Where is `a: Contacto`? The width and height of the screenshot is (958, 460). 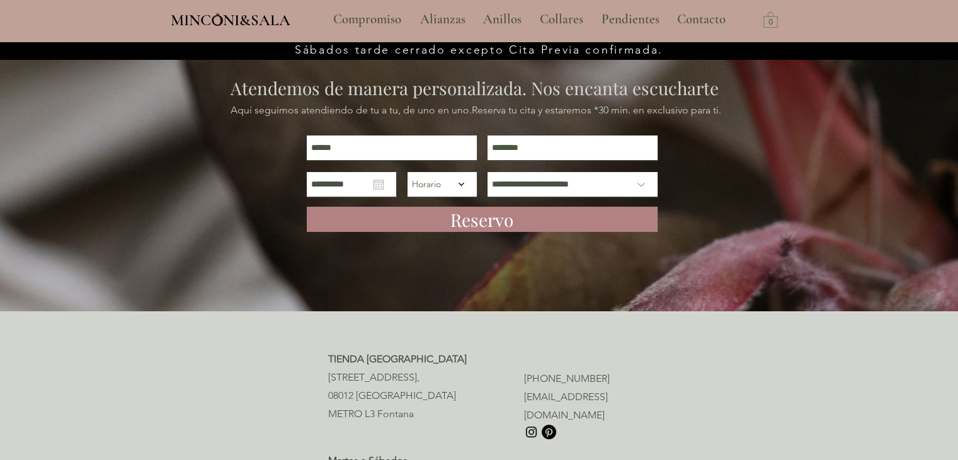
a: Contacto is located at coordinates (701, 20).